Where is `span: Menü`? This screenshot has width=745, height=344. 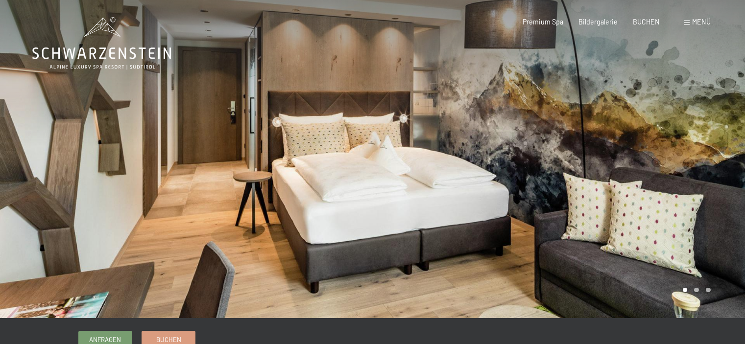 span: Menü is located at coordinates (702, 22).